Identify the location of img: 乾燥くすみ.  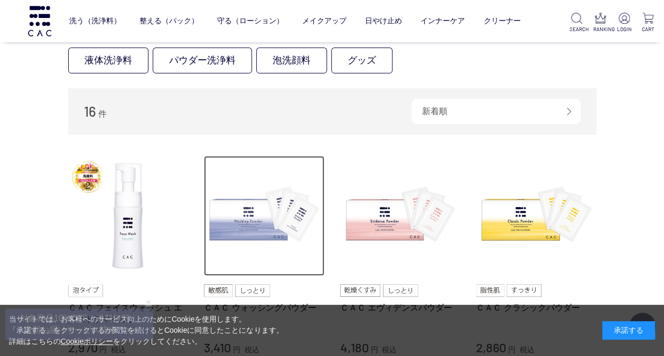
(360, 290).